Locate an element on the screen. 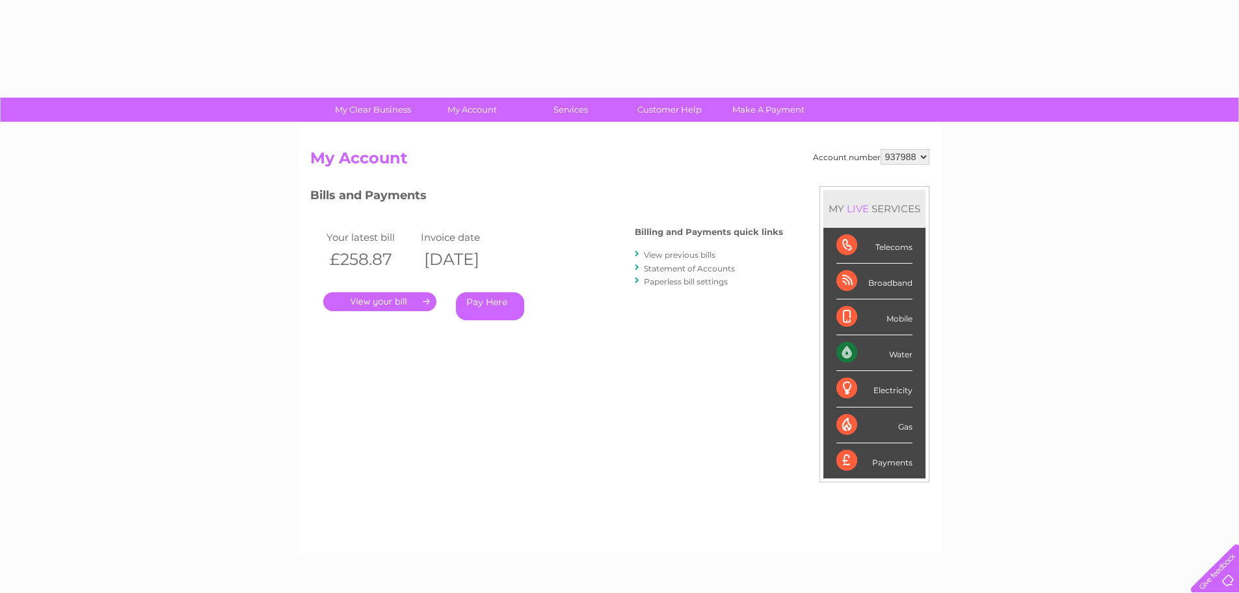  td: Invoice date is located at coordinates (464, 237).